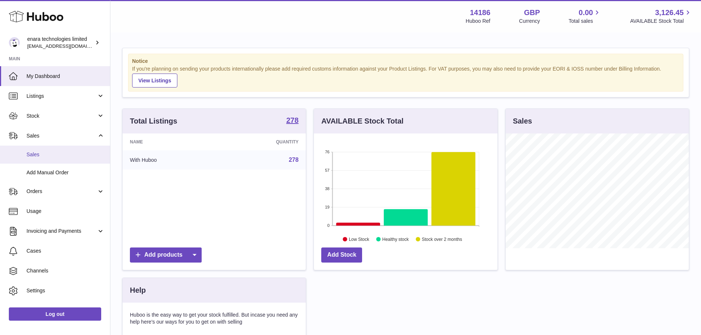 The width and height of the screenshot is (701, 335). Describe the element at coordinates (406, 77) in the screenshot. I see `div: If you're planning on sending your products internationally please add required customs informati...` at that location.